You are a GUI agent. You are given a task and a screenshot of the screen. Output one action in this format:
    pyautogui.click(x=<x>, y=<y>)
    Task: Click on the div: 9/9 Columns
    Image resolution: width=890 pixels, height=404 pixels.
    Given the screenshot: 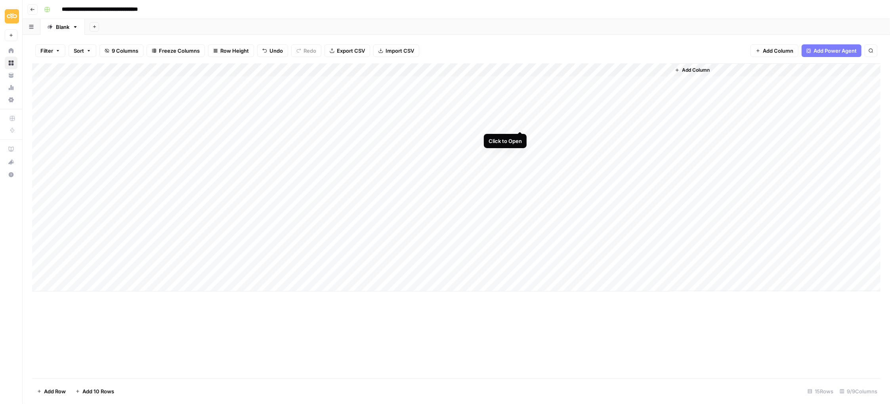 What is the action you would take?
    pyautogui.click(x=858, y=391)
    